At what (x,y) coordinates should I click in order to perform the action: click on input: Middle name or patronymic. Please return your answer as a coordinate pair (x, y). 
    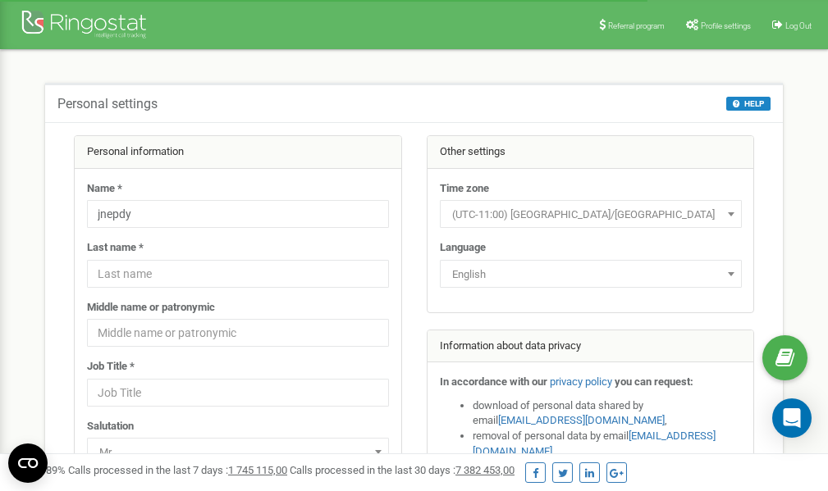
    Looking at the image, I should click on (238, 333).